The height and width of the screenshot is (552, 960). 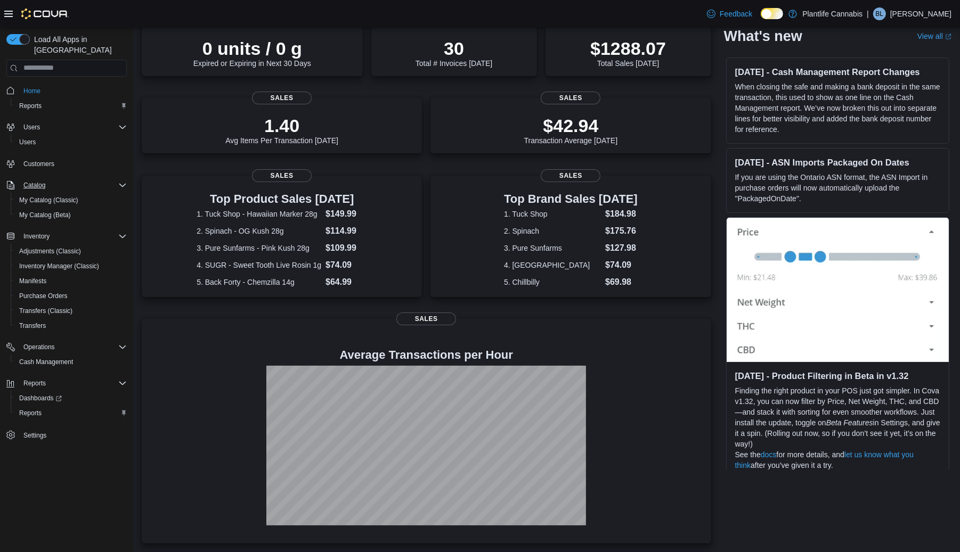 I want to click on dd: $69.98, so click(x=621, y=282).